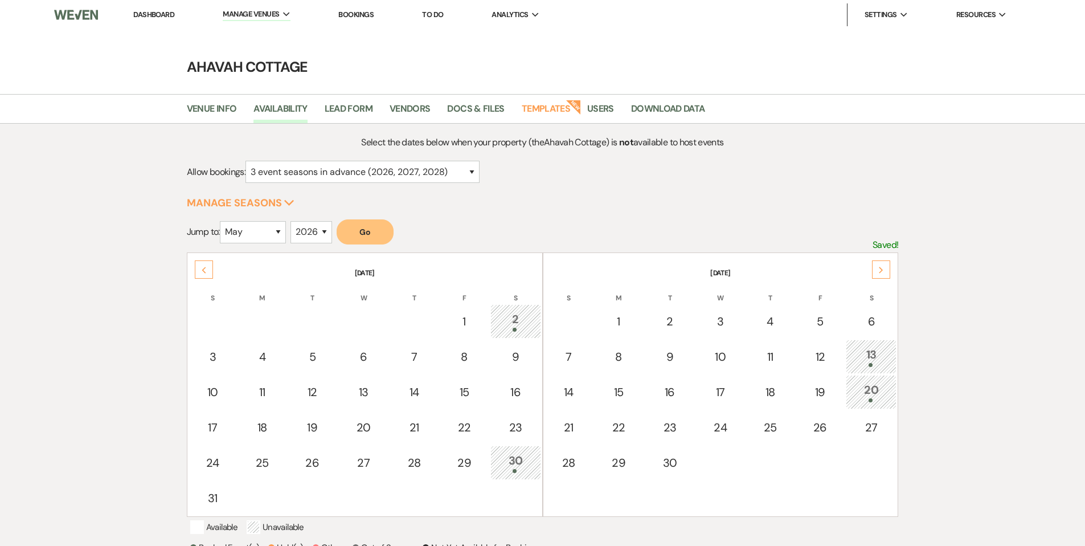  Describe the element at coordinates (626, 142) in the screenshot. I see `strong: not` at that location.